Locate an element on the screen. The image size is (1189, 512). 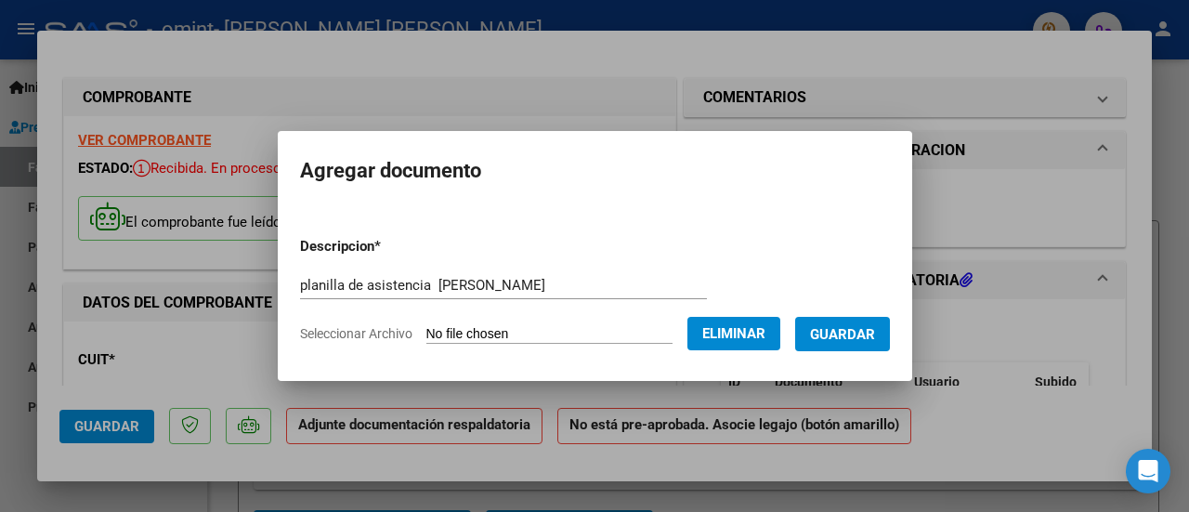
h2: Agregar documento is located at coordinates (595, 171).